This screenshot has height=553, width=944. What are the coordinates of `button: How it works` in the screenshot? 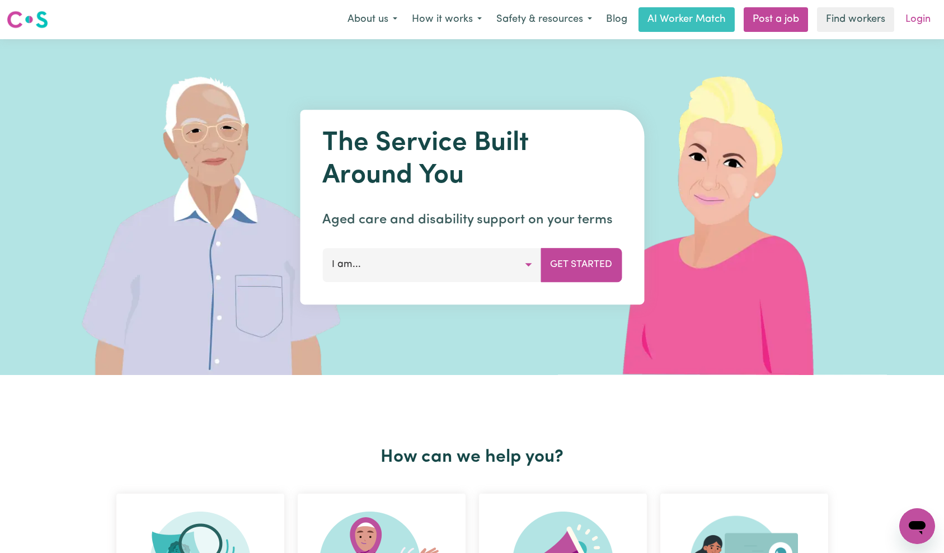 It's located at (446, 20).